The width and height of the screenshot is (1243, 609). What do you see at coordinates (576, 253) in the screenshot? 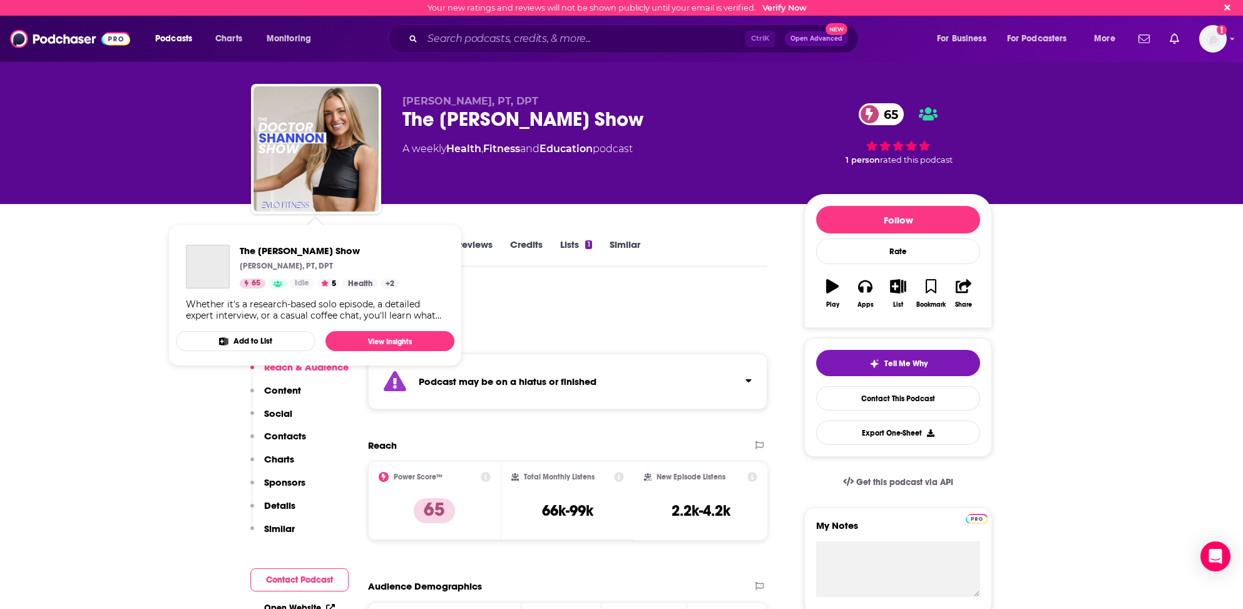
I see `a: Lists1` at bounding box center [576, 253].